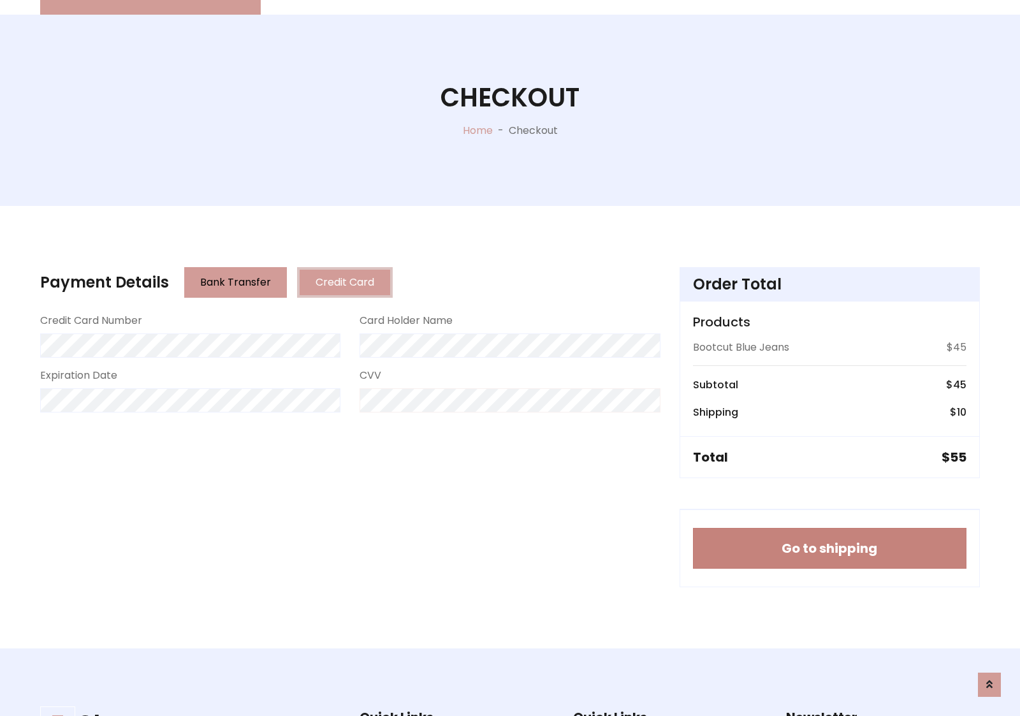 The height and width of the screenshot is (716, 1020). I want to click on label: Credit Card Number, so click(91, 321).